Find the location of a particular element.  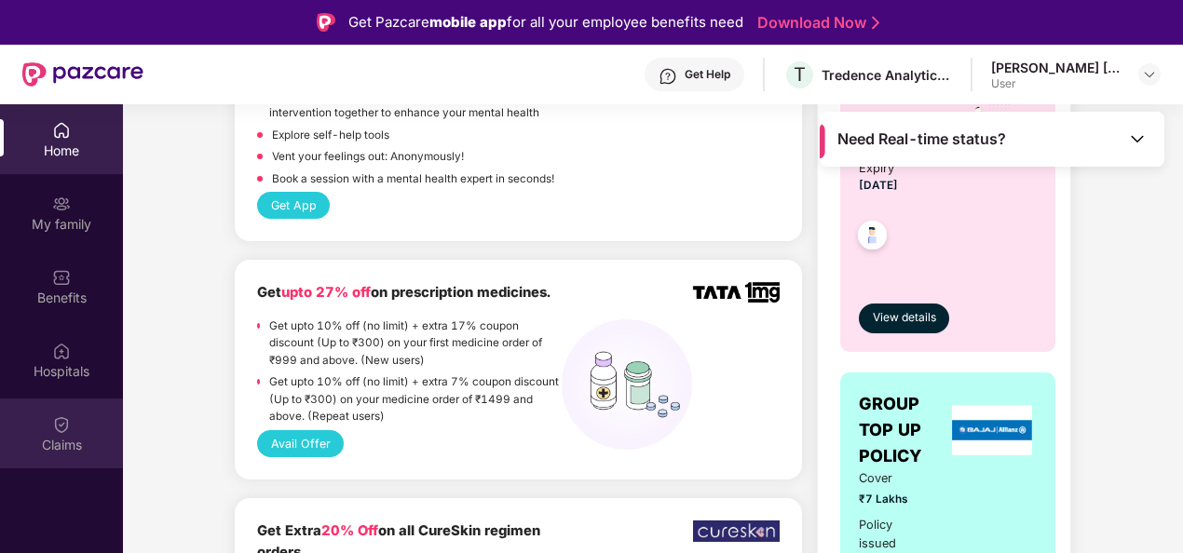

div: Policy issued is located at coordinates (891, 535).